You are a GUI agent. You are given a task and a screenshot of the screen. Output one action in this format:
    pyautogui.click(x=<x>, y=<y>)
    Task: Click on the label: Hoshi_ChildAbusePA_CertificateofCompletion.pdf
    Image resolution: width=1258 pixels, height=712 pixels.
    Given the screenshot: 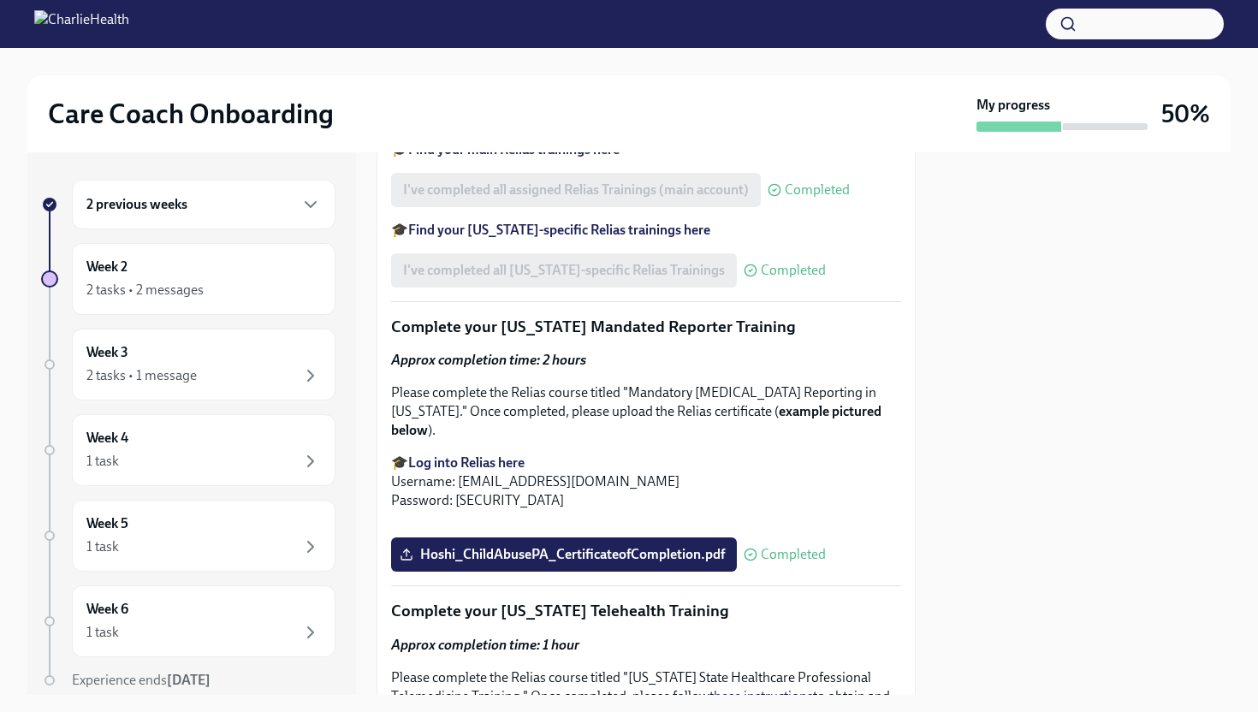 What is the action you would take?
    pyautogui.click(x=564, y=554)
    